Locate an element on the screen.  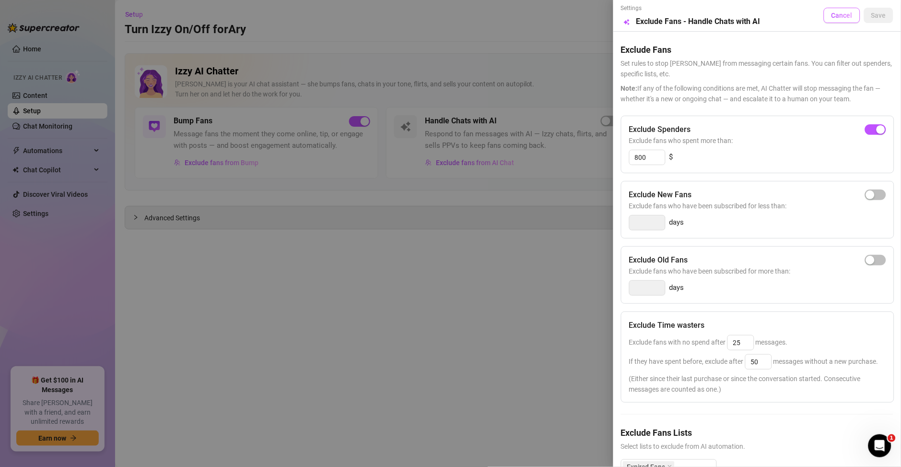
span: Exclude fans who spent more than: is located at coordinates (758, 141).